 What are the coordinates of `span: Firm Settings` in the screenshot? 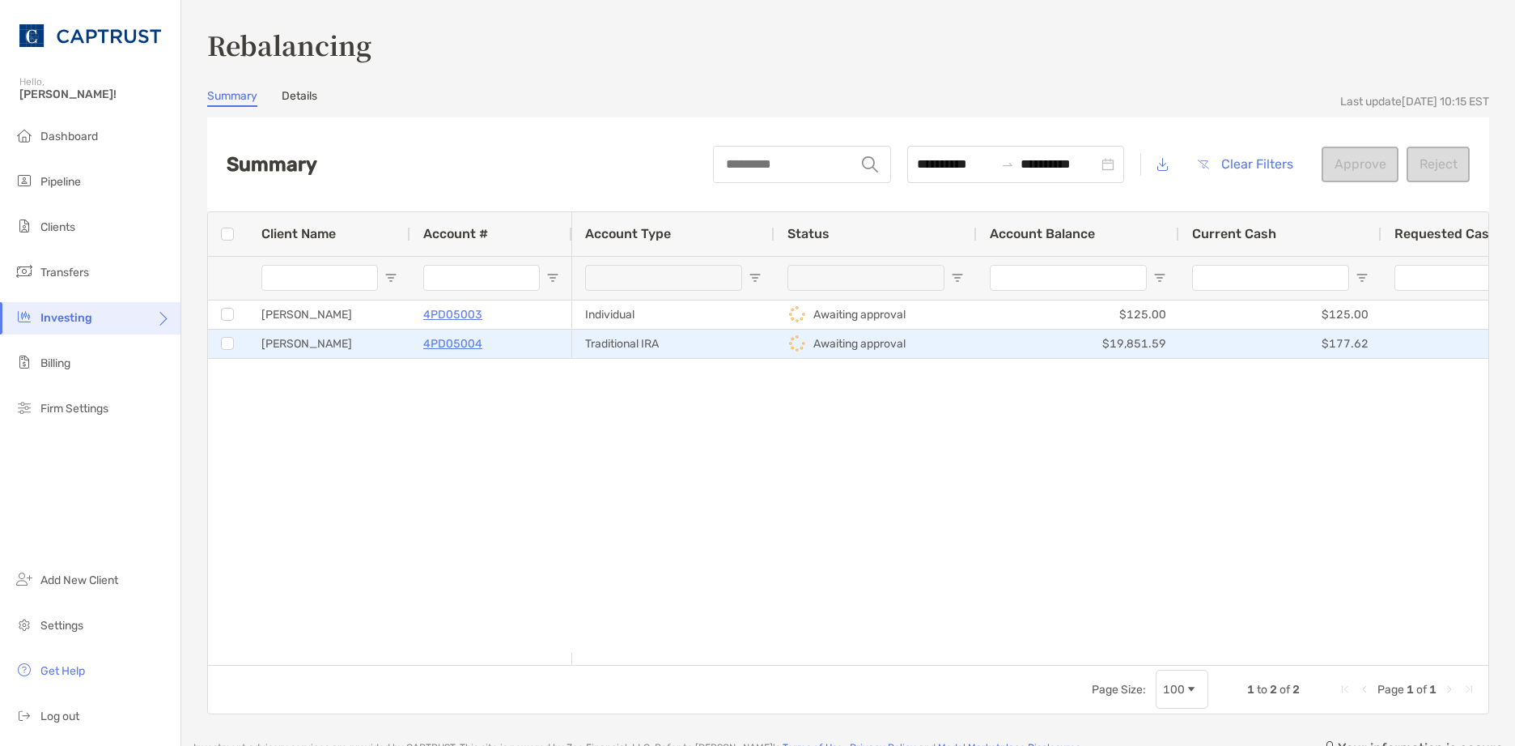 It's located at (74, 408).